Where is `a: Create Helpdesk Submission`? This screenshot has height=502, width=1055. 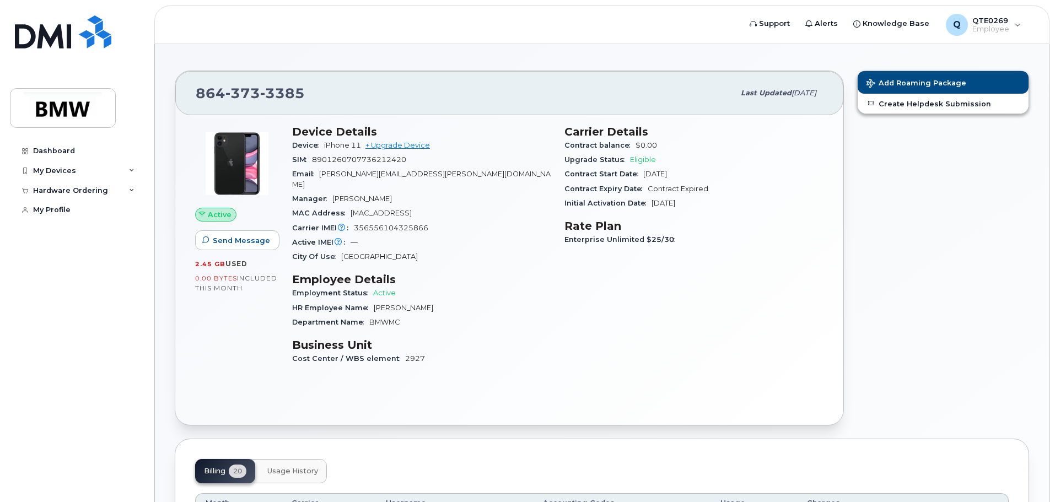
a: Create Helpdesk Submission is located at coordinates (943, 104).